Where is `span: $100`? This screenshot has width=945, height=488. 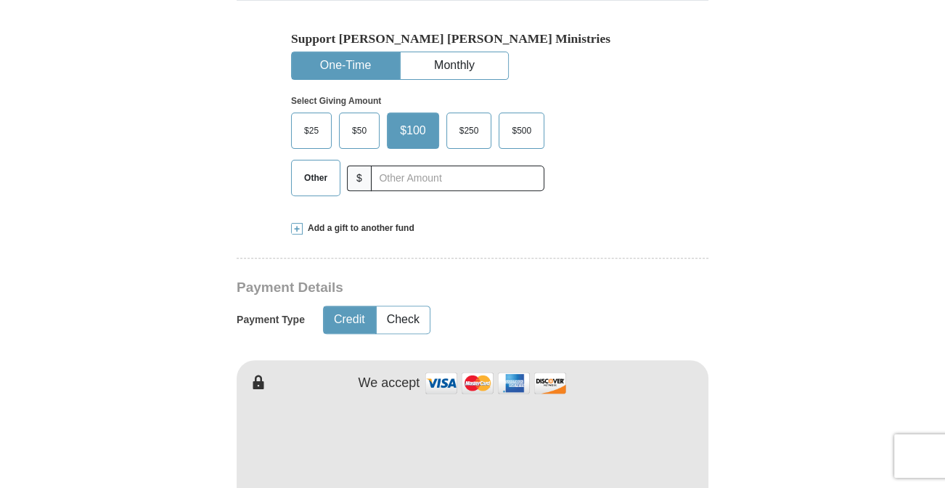 span: $100 is located at coordinates (413, 131).